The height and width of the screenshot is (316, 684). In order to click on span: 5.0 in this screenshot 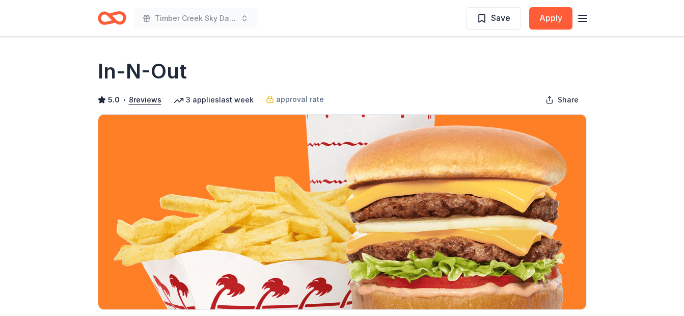, I will do `click(113, 100)`.